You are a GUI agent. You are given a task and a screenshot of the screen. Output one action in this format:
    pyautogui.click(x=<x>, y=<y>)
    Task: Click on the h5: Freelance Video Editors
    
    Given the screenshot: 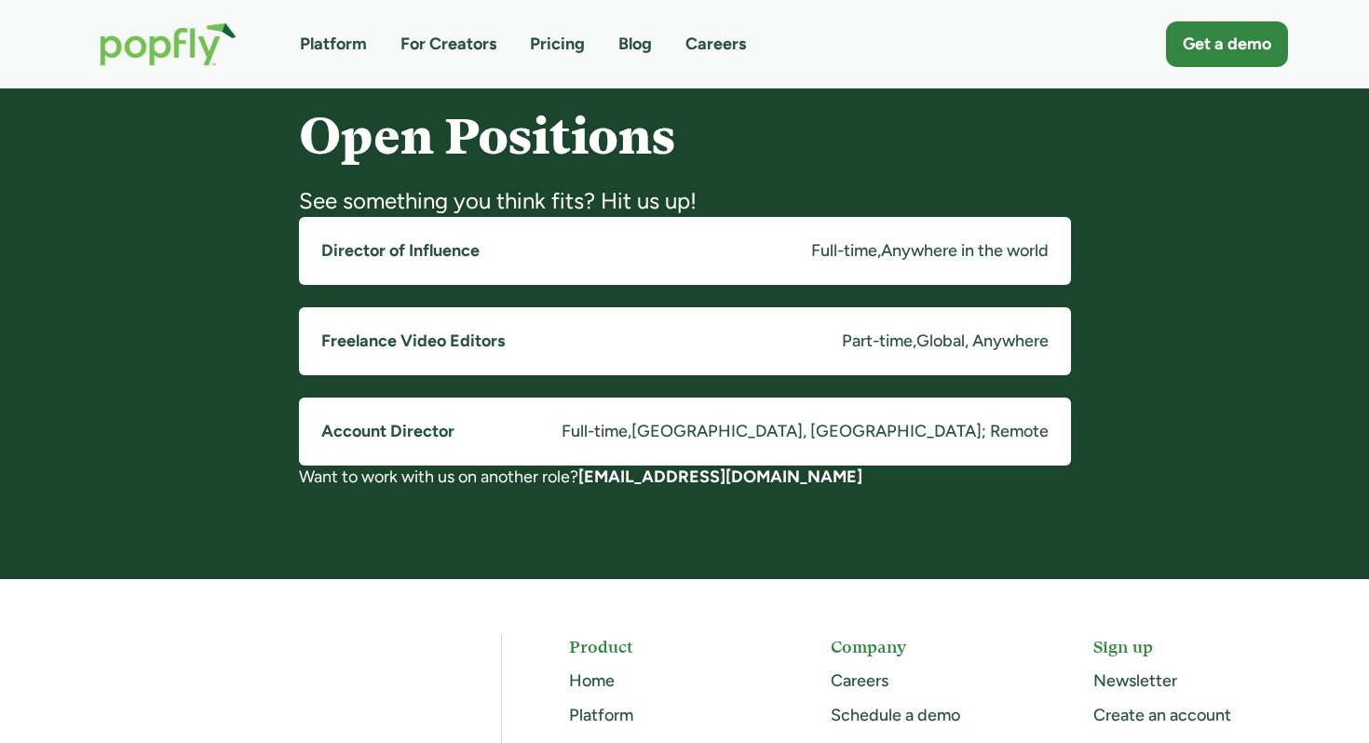 What is the action you would take?
    pyautogui.click(x=413, y=341)
    